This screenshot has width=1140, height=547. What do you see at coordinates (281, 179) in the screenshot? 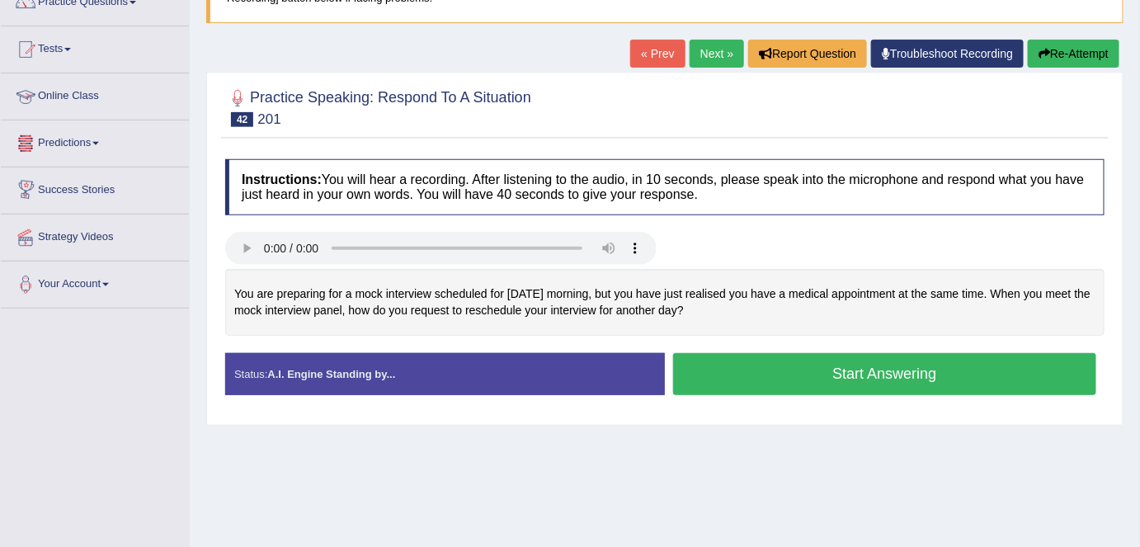
I see `b: Instructions:` at bounding box center [281, 179].